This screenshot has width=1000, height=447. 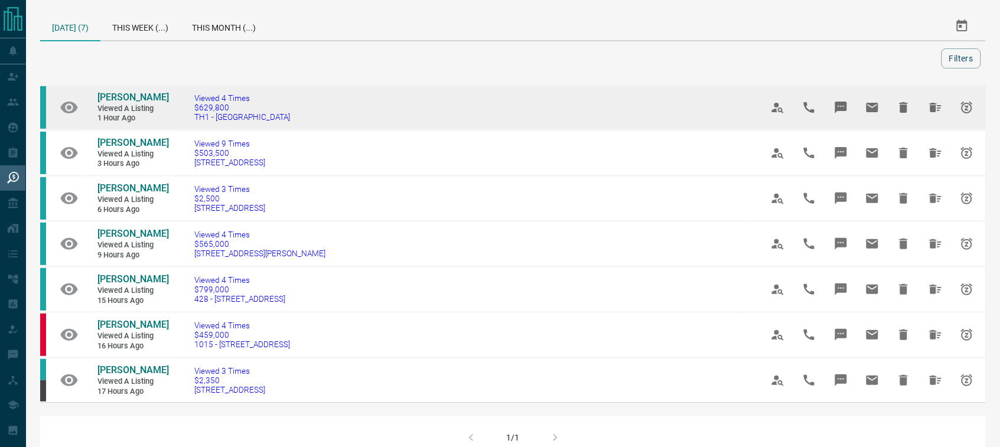 I want to click on div: property.ca, so click(x=43, y=335).